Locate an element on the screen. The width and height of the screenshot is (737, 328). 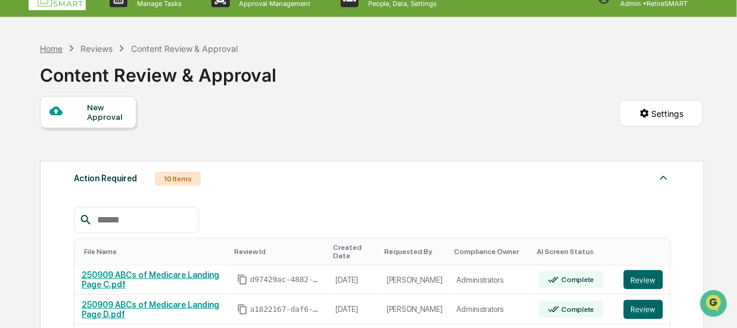
button: Open customer support is located at coordinates (15, 15).